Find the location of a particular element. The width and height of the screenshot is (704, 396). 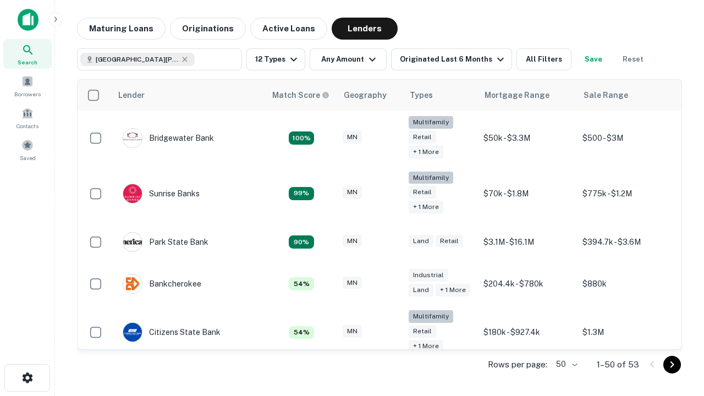

td: $50k - $3.3M is located at coordinates (527, 138).